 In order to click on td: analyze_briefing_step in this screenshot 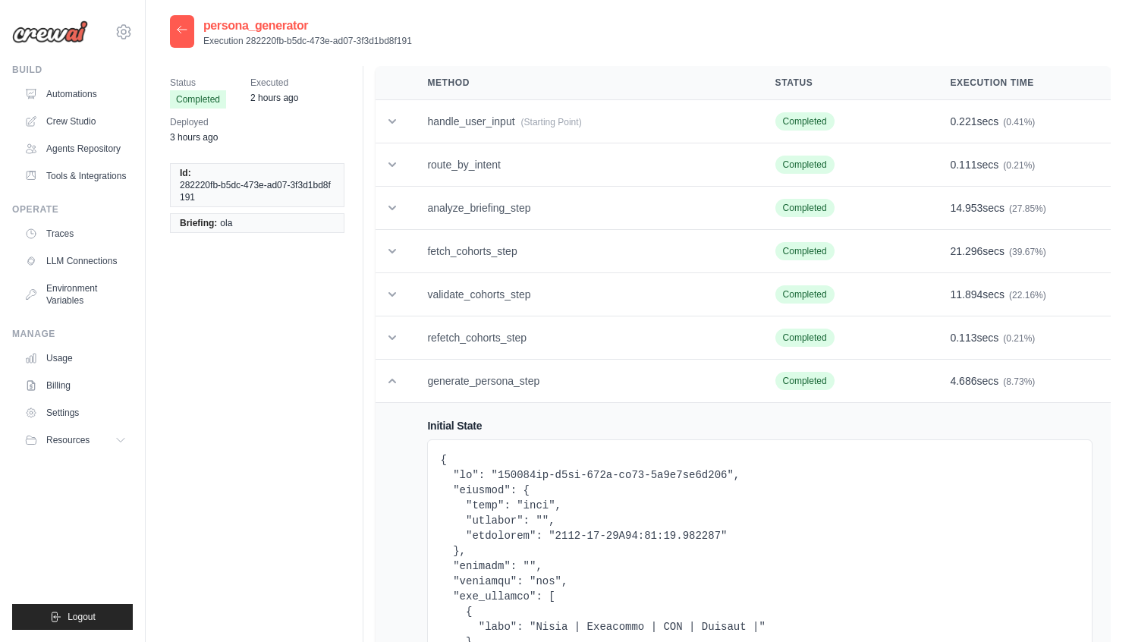, I will do `click(583, 208)`.